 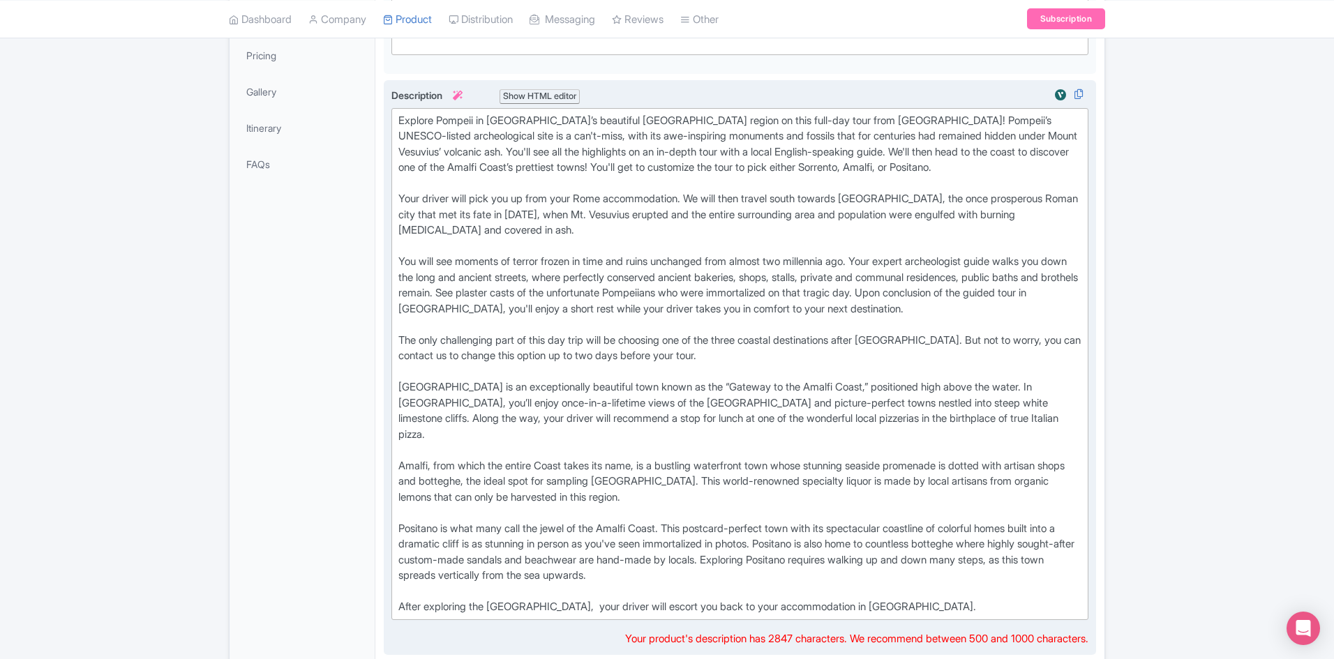 What do you see at coordinates (857, 639) in the screenshot?
I see `div: Your product's description has 2847 characters. We recommend between 500 and 1000 characters.` at bounding box center [857, 639].